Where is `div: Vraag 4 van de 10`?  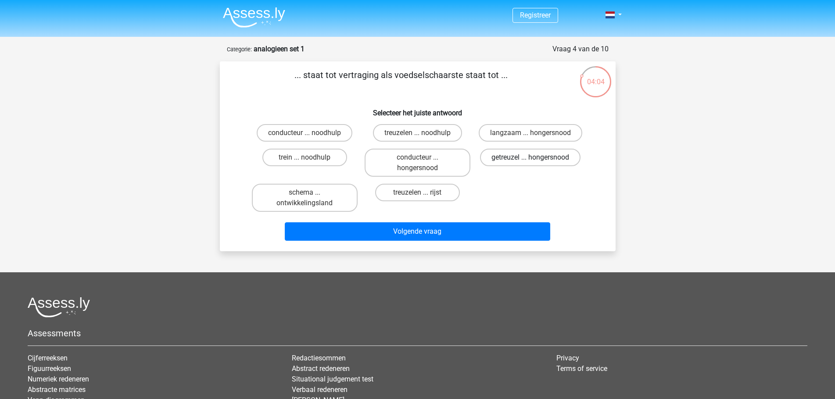
div: Vraag 4 van de 10 is located at coordinates (581, 49).